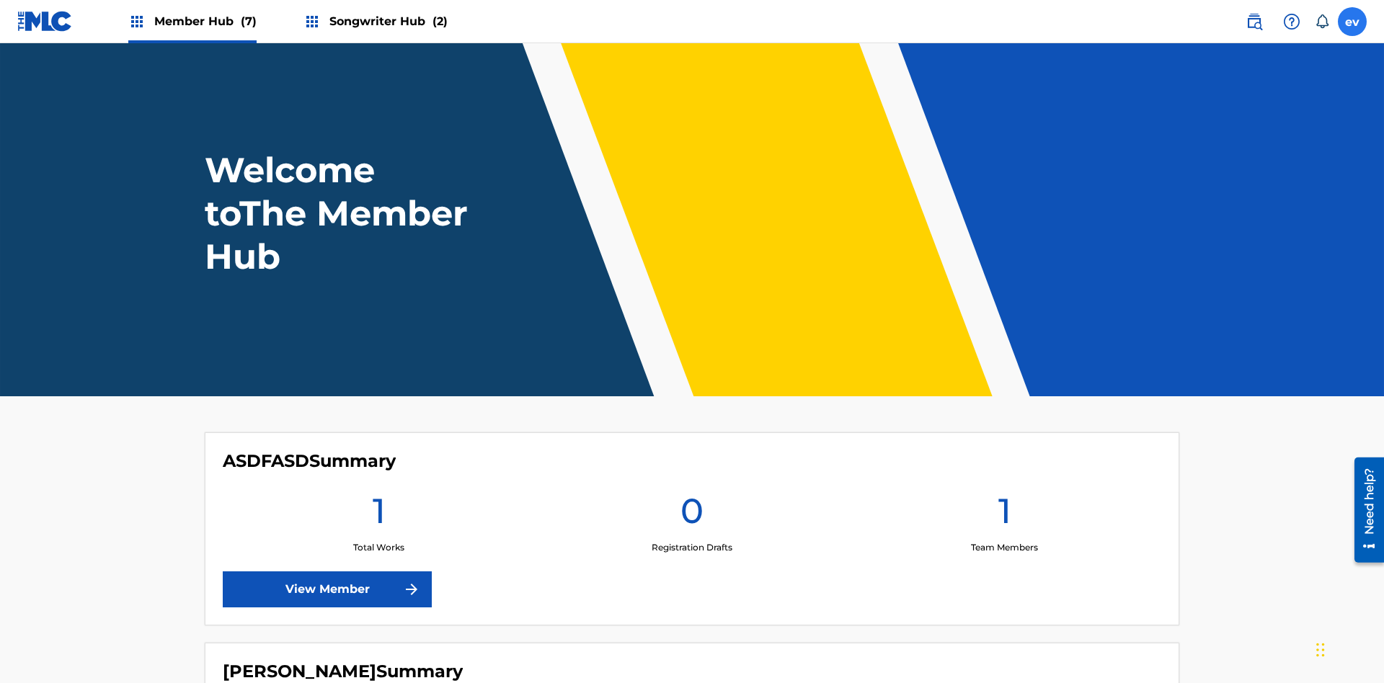  I want to click on div: Need help?, so click(25, 50).